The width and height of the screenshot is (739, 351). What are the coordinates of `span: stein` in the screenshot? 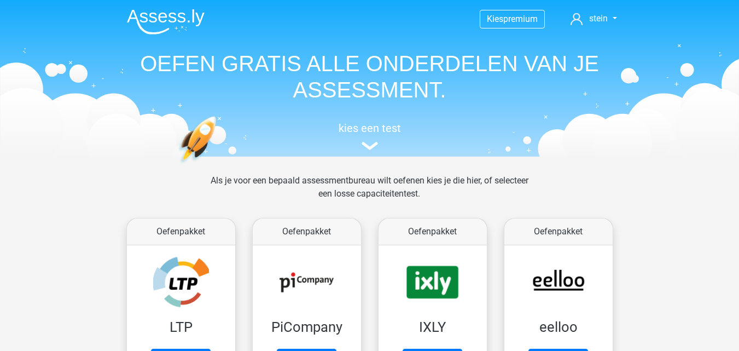 It's located at (599, 18).